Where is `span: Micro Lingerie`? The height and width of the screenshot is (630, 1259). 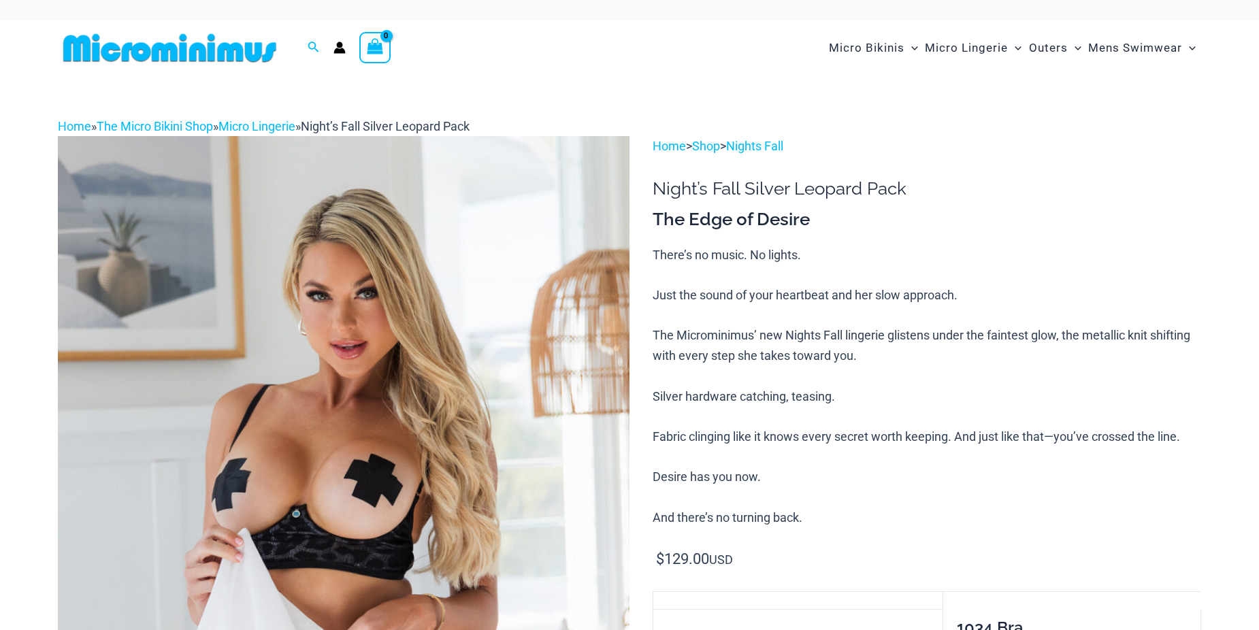 span: Micro Lingerie is located at coordinates (966, 48).